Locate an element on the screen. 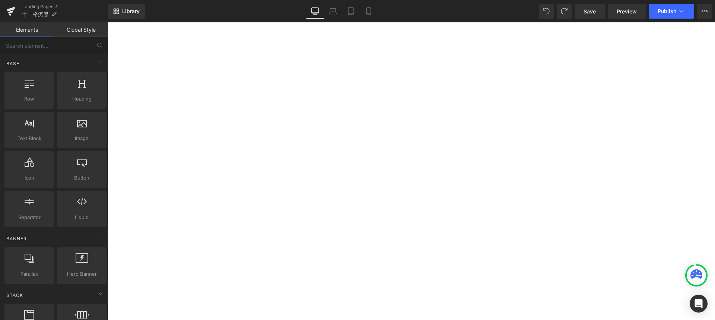 The height and width of the screenshot is (320, 715). span: Text Block is located at coordinates (29, 138).